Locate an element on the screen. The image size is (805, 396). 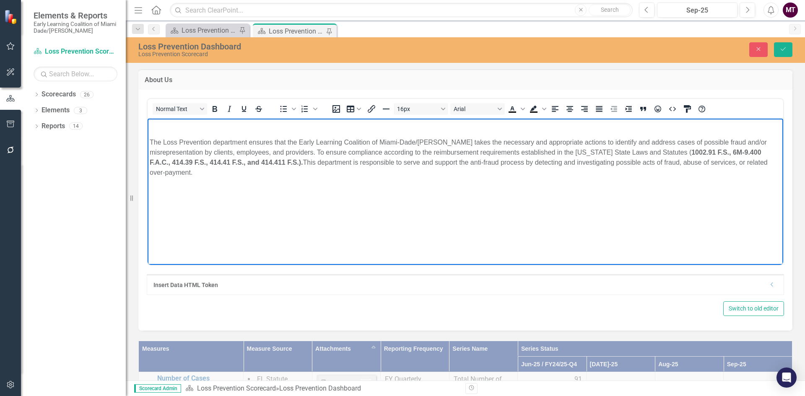
button: Insert image is located at coordinates (336, 109).